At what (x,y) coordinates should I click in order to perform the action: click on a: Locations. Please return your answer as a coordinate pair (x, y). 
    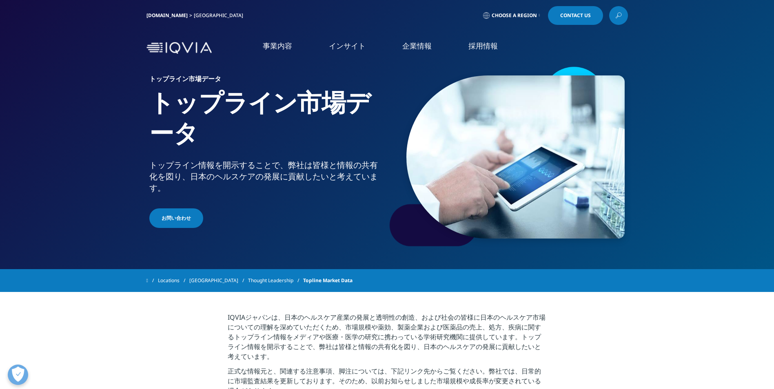
    Looking at the image, I should click on (173, 281).